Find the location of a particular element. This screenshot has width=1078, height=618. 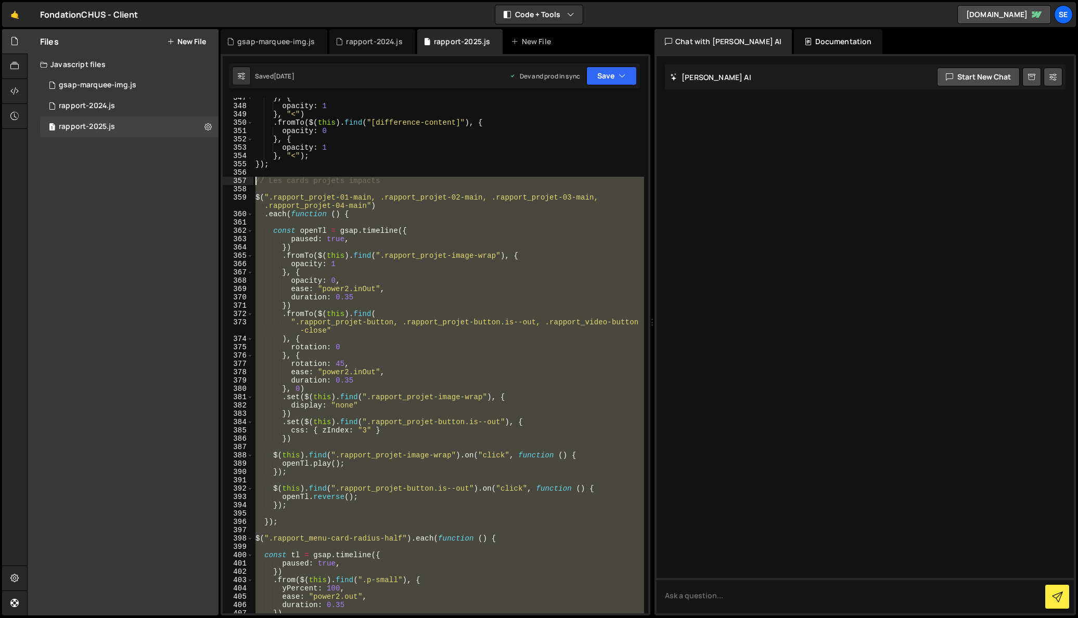

div: 406 is located at coordinates (238, 605).